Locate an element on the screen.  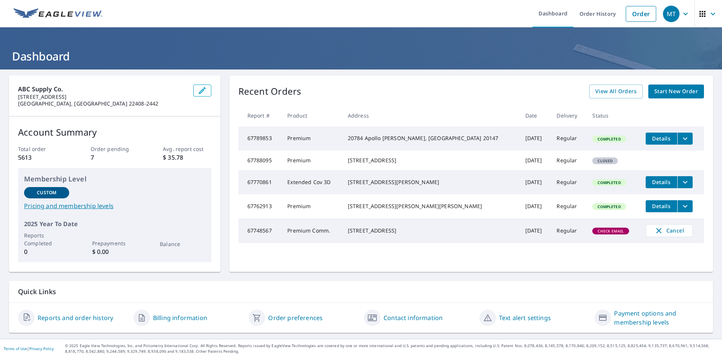
th: Delivery is located at coordinates (568, 115).